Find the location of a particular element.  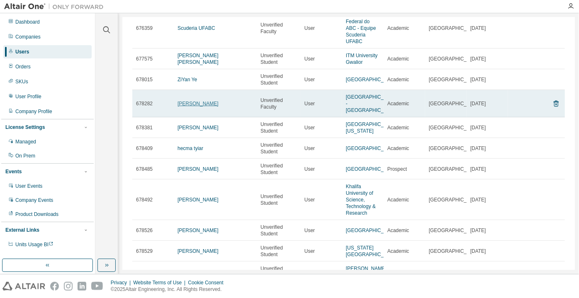

div: Users is located at coordinates (22, 52).